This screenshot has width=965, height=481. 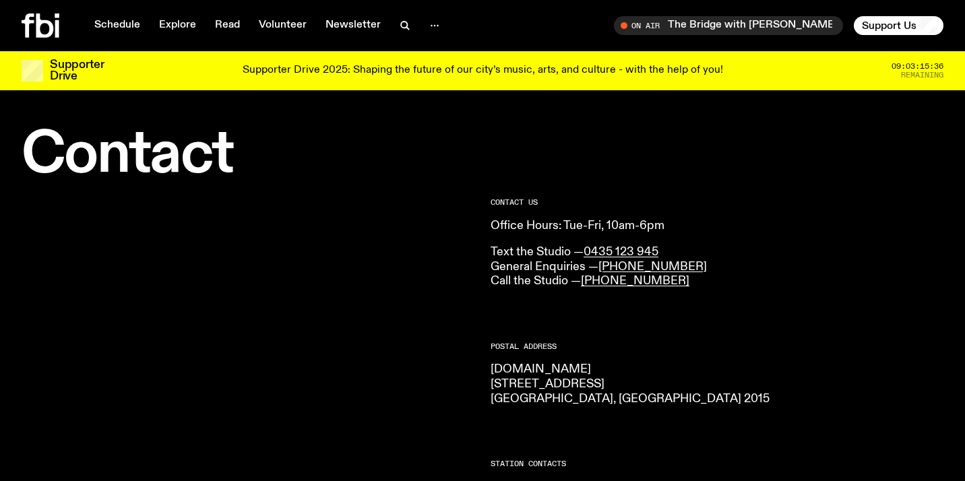 I want to click on a: Explore, so click(x=177, y=26).